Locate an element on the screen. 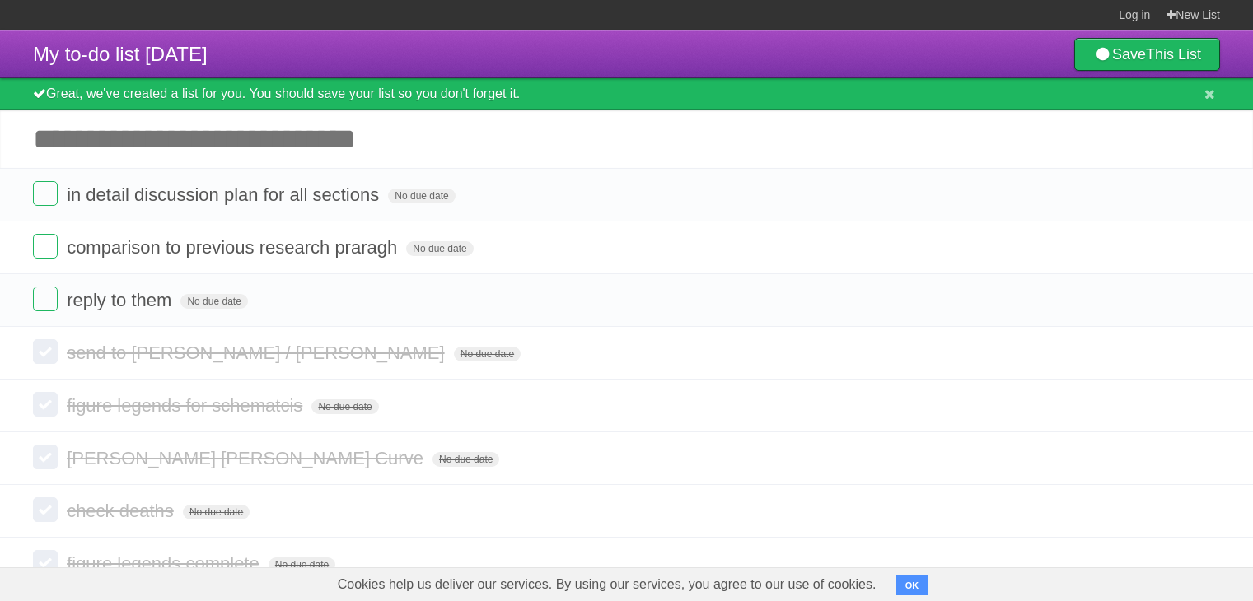  span: in detail discussion plan for all sections is located at coordinates (225, 194).